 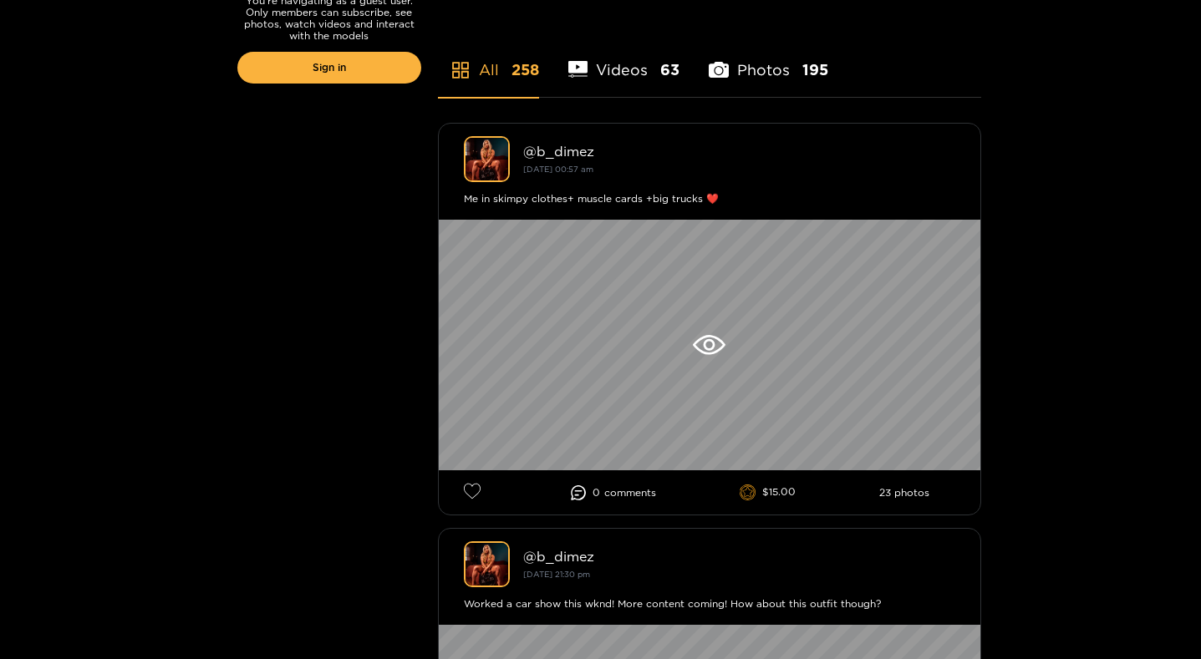 What do you see at coordinates (488, 59) in the screenshot?
I see `li: All` at bounding box center [488, 59].